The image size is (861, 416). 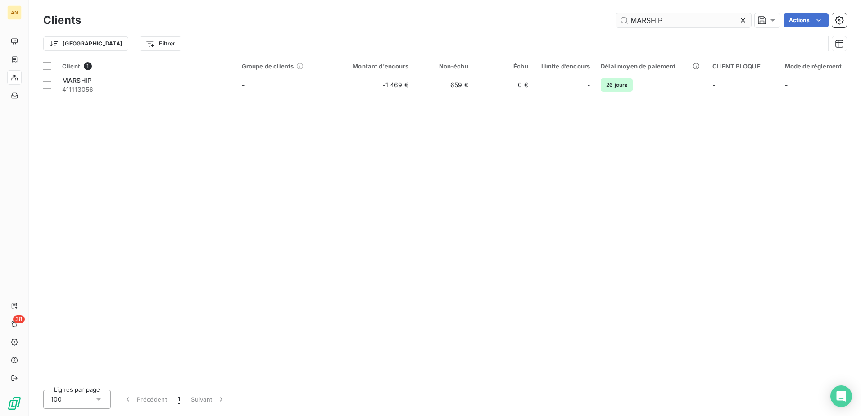 I want to click on span: 100, so click(x=56, y=399).